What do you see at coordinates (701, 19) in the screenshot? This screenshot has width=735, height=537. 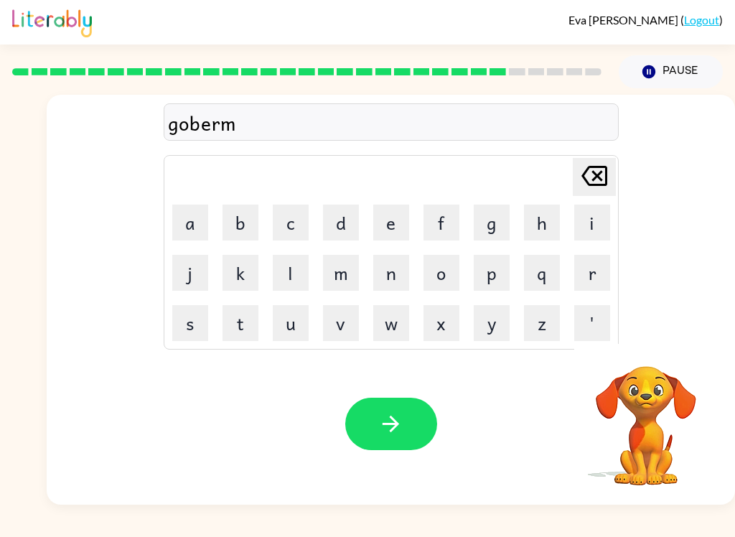 I see `a: Logout` at bounding box center [701, 19].